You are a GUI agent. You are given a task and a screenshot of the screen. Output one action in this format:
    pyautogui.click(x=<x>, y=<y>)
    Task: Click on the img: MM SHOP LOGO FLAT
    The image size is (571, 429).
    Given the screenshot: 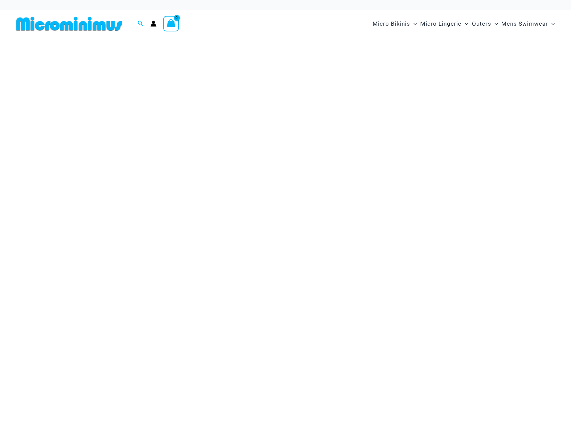 What is the action you would take?
    pyautogui.click(x=69, y=24)
    